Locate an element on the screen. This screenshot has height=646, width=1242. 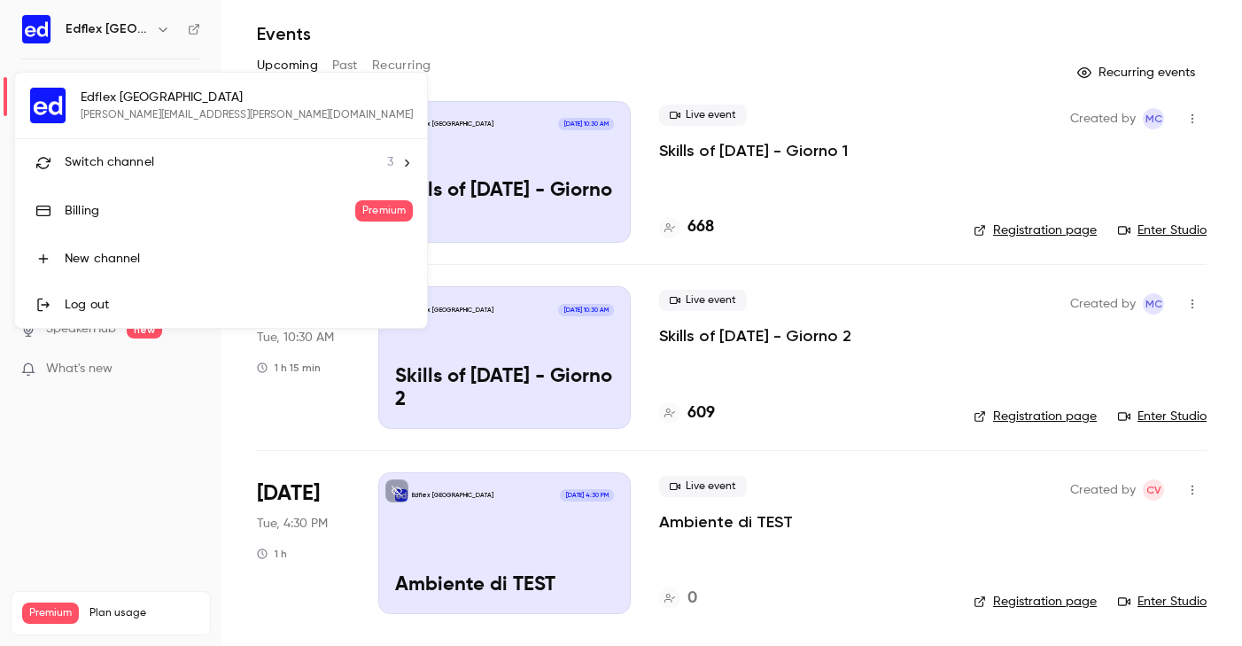
div: Log out is located at coordinates (238, 305).